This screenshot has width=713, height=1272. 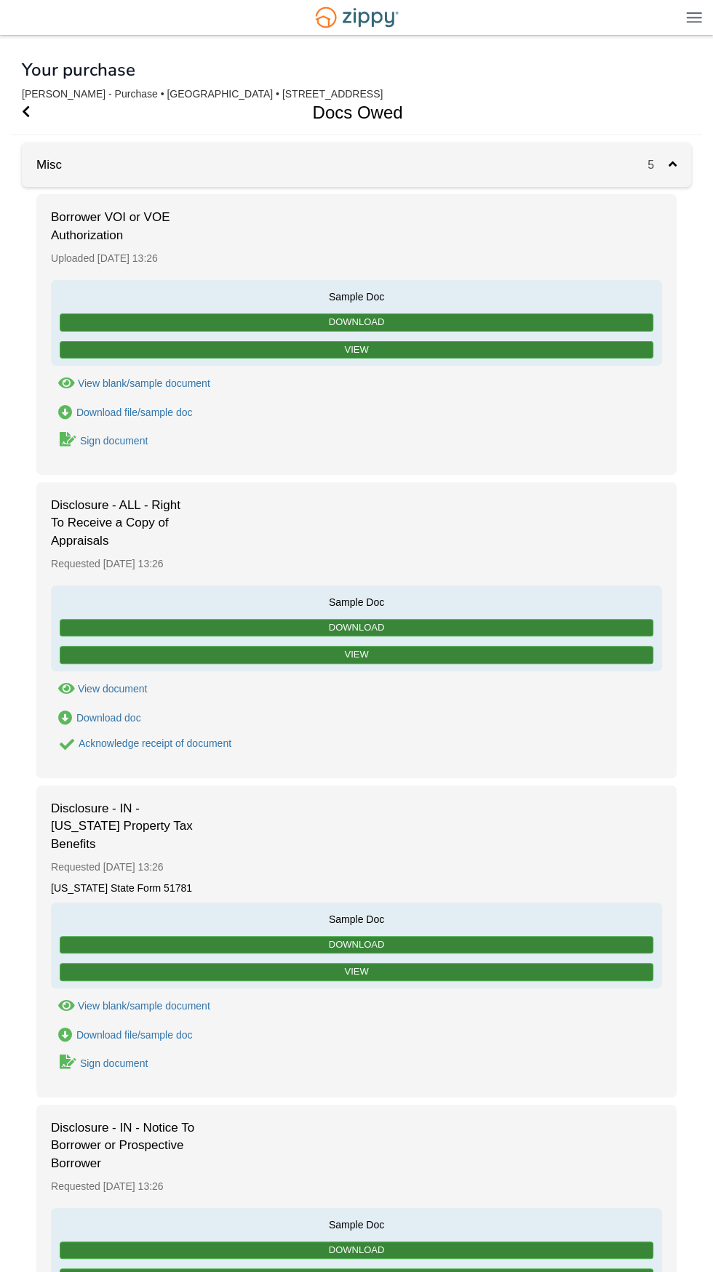 What do you see at coordinates (121, 1035) in the screenshot?
I see `a: Download Disclosure - IN - Indiana Property Tax Benefits` at bounding box center [121, 1035].